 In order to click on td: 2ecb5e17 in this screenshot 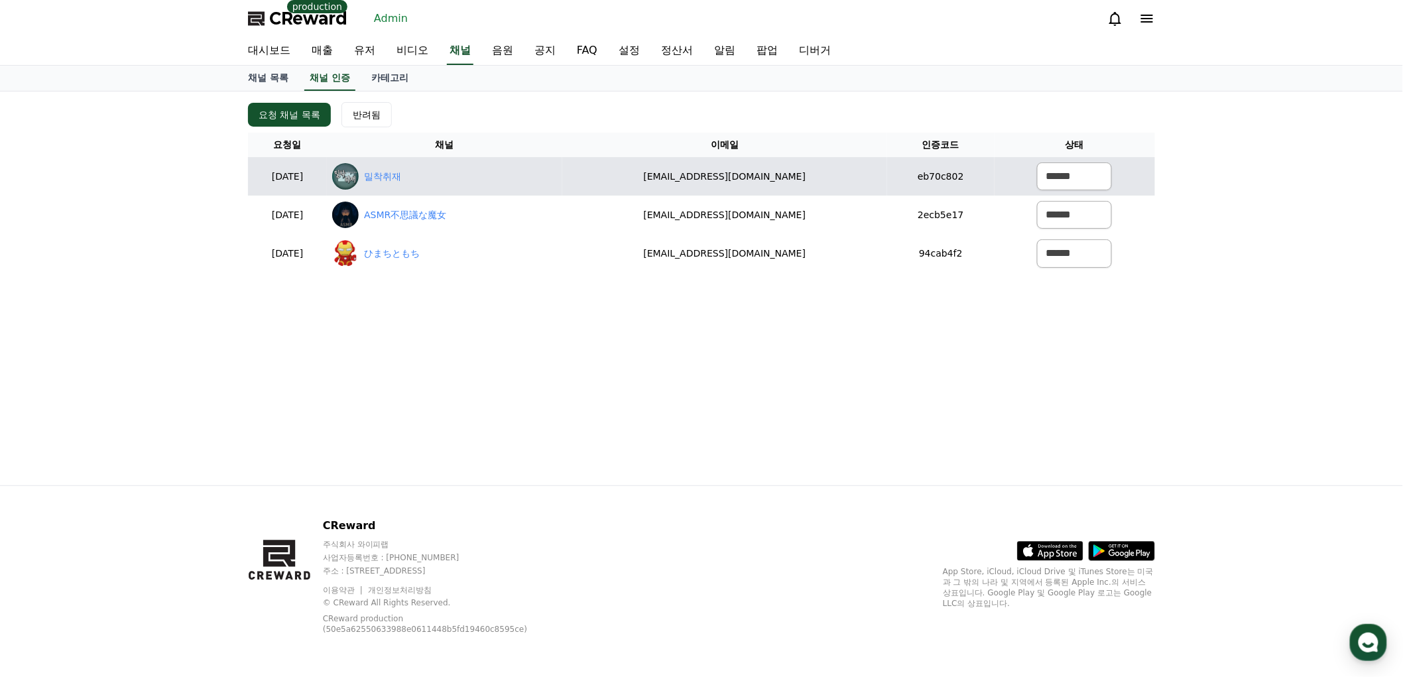, I will do `click(940, 215)`.